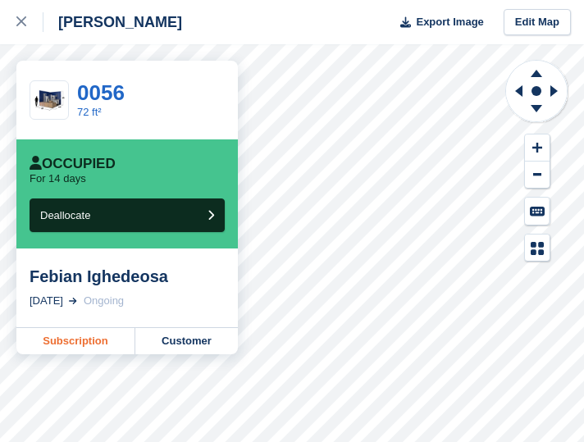  I want to click on button: Export Image, so click(437, 22).